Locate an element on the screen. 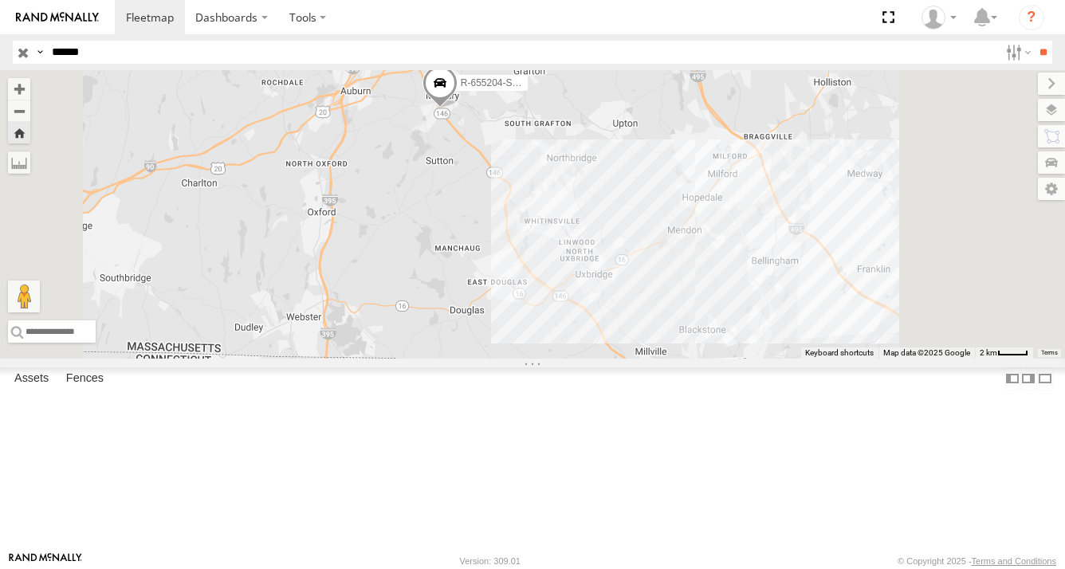 Image resolution: width=1065 pixels, height=569 pixels. label: Dock Summary Table to the Left is located at coordinates (1013, 379).